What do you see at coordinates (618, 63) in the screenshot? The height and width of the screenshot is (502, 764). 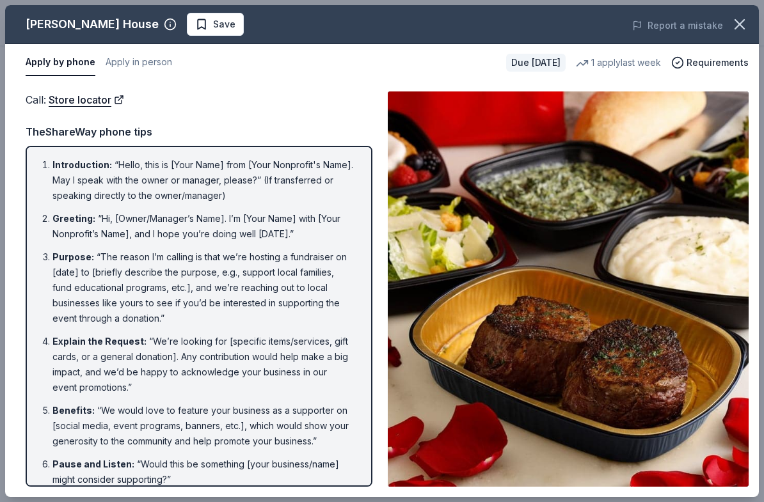 I see `div: 1 apply last week` at bounding box center [618, 63].